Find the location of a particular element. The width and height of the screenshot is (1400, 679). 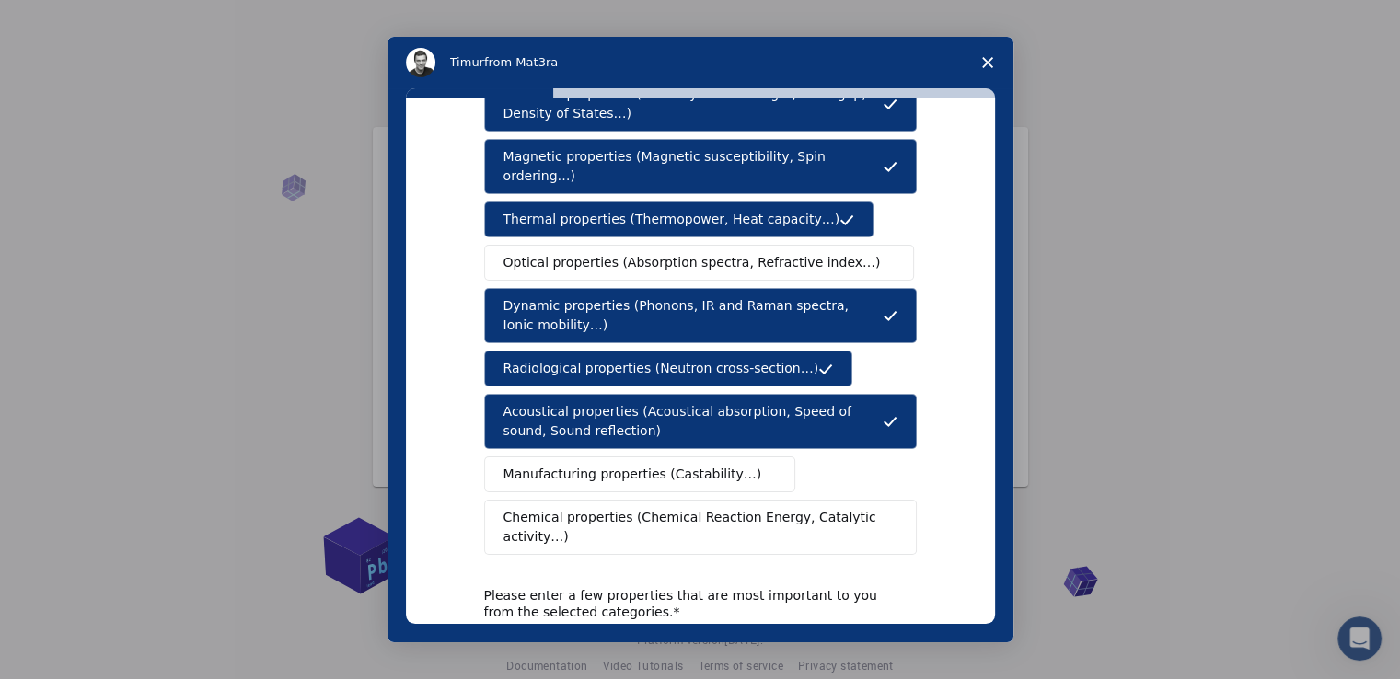

button: Chemical properties (Chemical Reaction Energy, Catalytic activity…) is located at coordinates (701, 528).